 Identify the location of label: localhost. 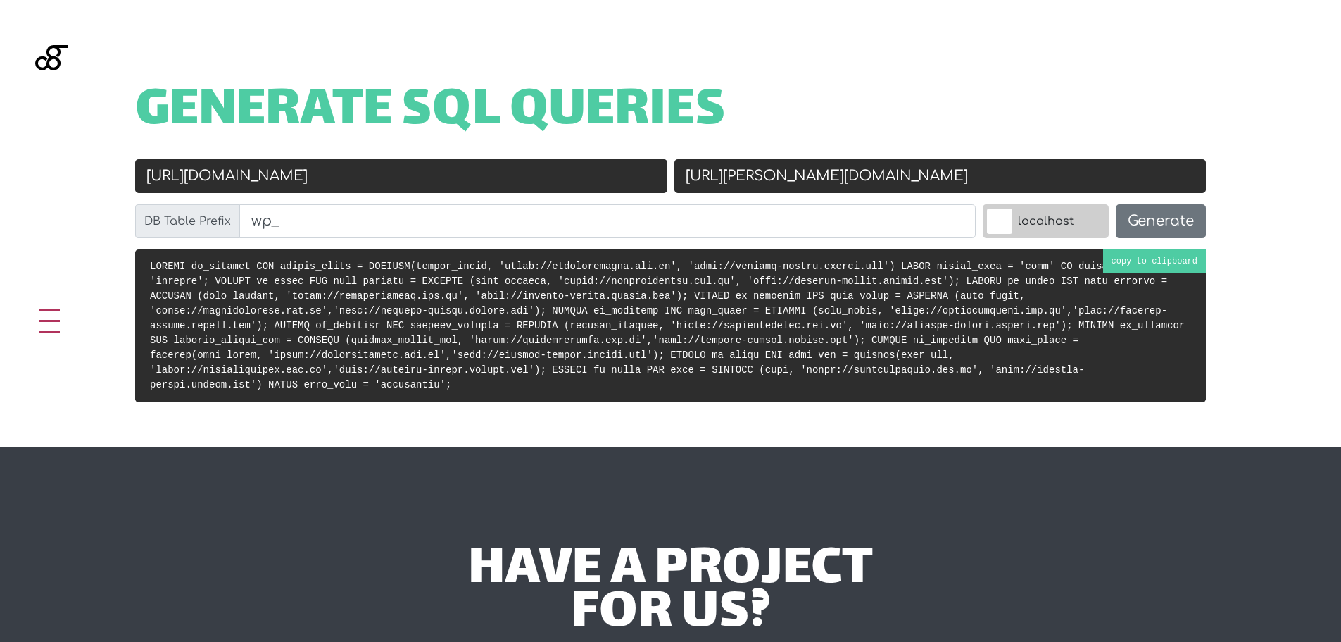
(1046, 221).